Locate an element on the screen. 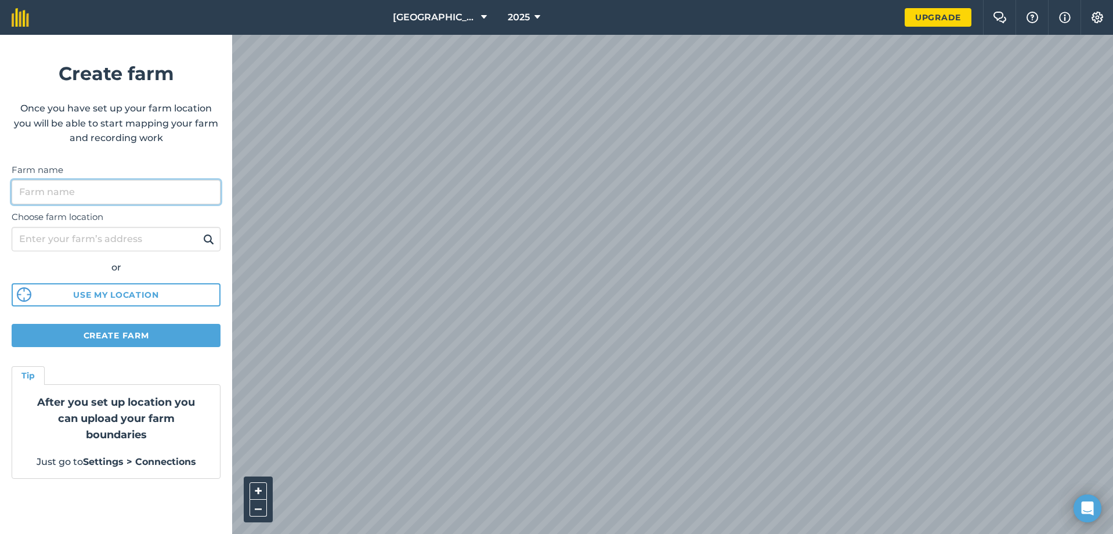 The image size is (1113, 534). button: Create farm is located at coordinates (116, 336).